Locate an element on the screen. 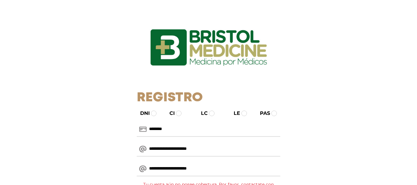 The width and height of the screenshot is (417, 185). label: LC is located at coordinates (201, 113).